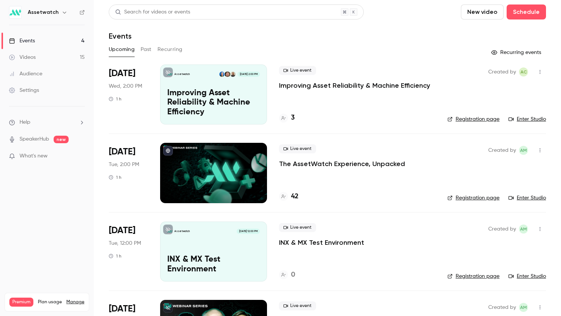  Describe the element at coordinates (61, 139) in the screenshot. I see `span: new` at that location.